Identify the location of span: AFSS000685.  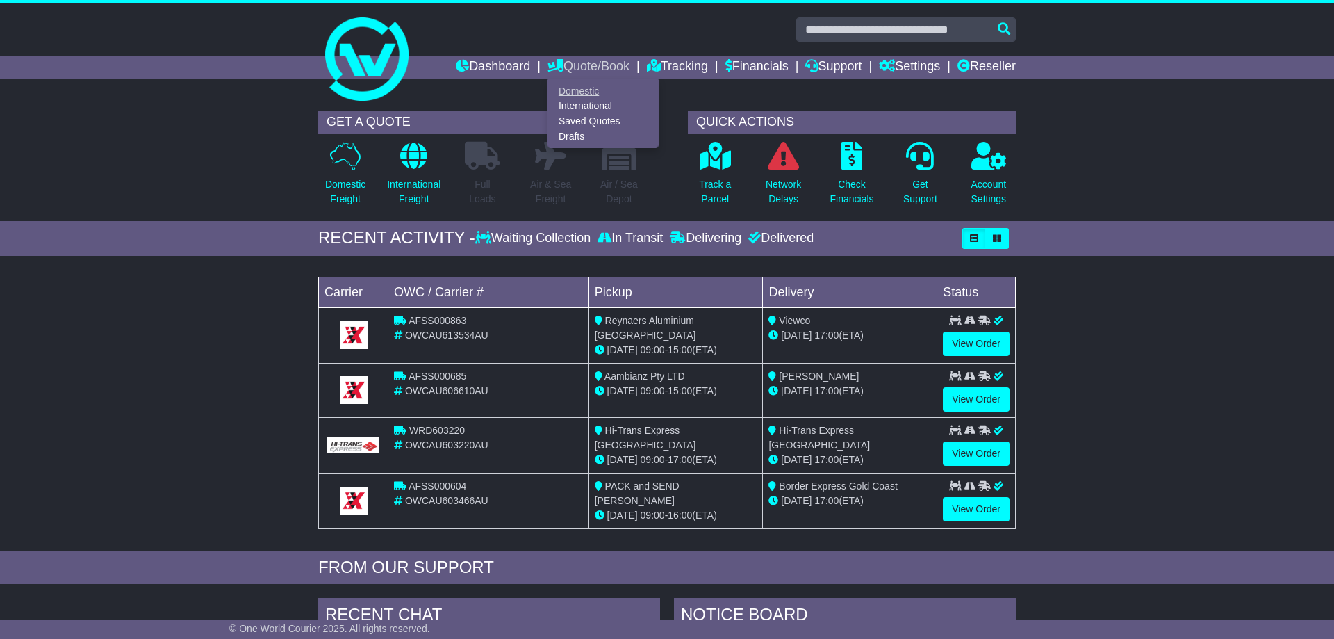
(437, 376).